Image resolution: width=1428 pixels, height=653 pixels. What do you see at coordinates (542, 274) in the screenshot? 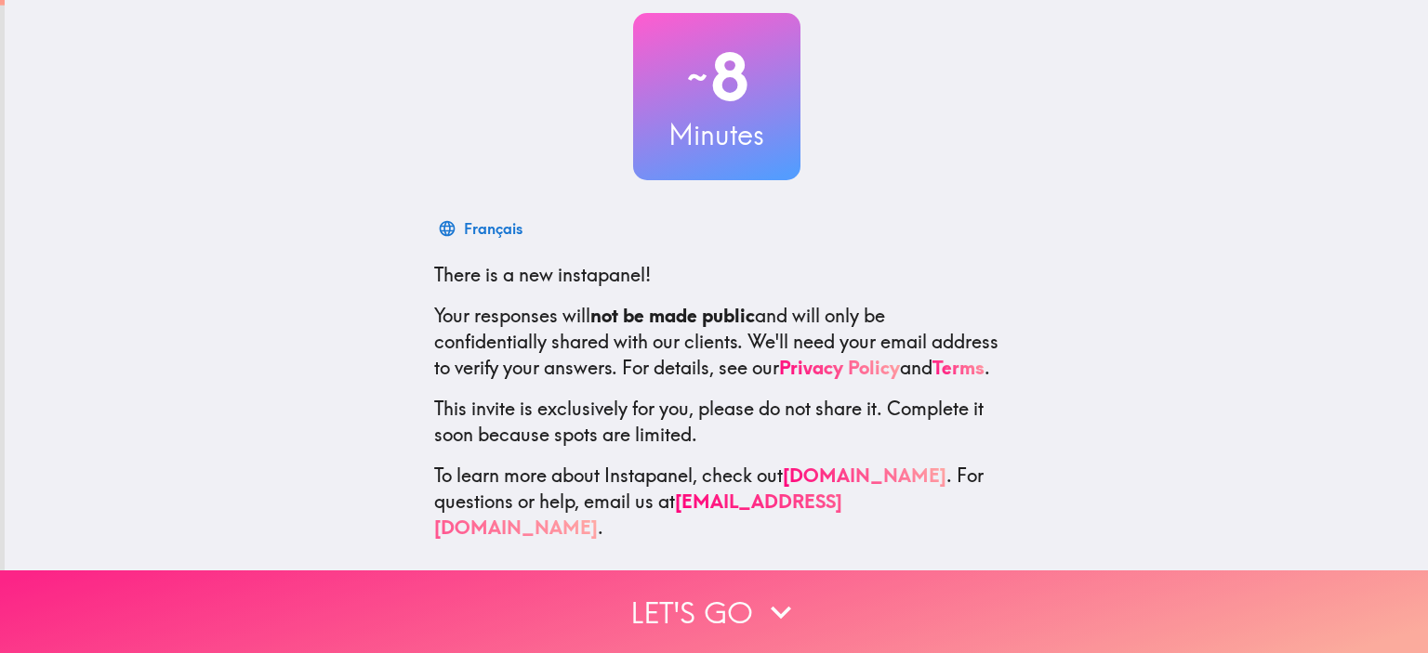
I see `span: There is a new instapanel!` at bounding box center [542, 274].